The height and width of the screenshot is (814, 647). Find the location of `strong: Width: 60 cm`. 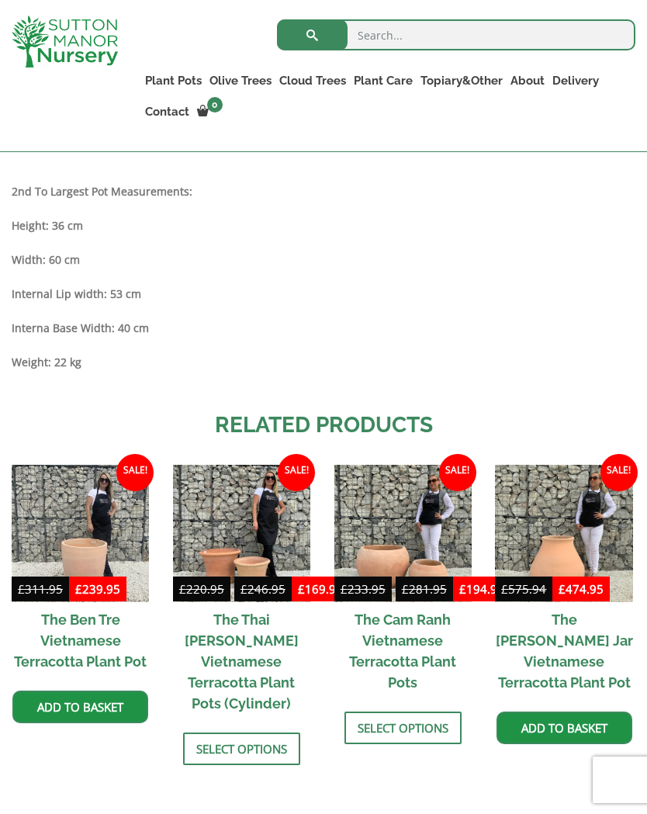

strong: Width: 60 cm is located at coordinates (46, 259).